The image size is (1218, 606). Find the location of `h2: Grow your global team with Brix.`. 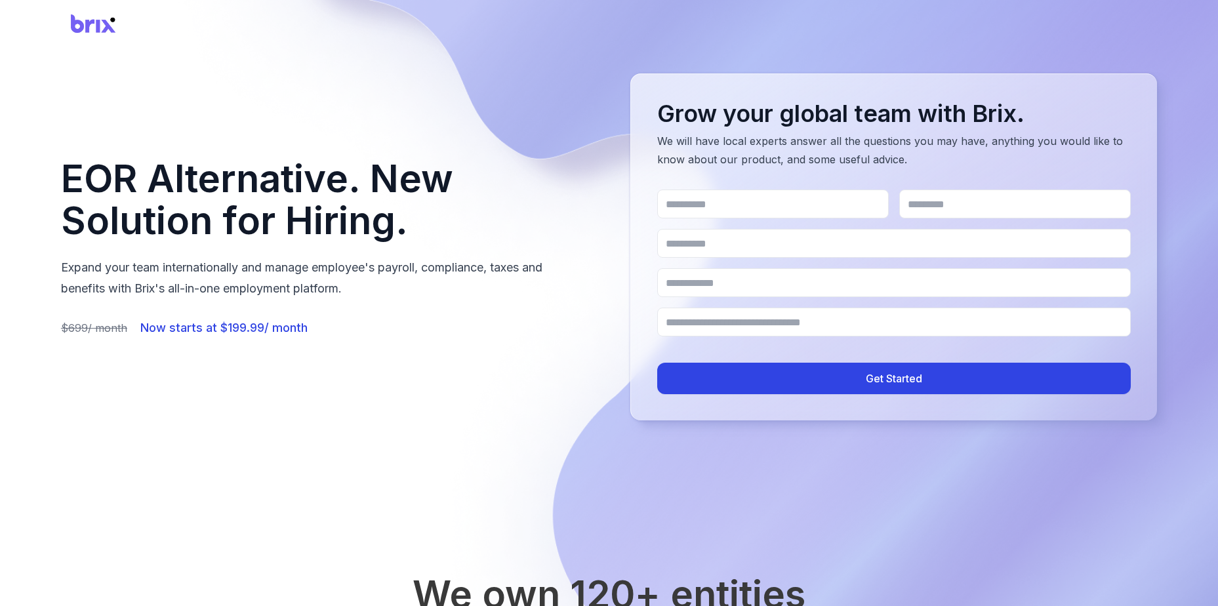

h2: Grow your global team with Brix. is located at coordinates (894, 113).